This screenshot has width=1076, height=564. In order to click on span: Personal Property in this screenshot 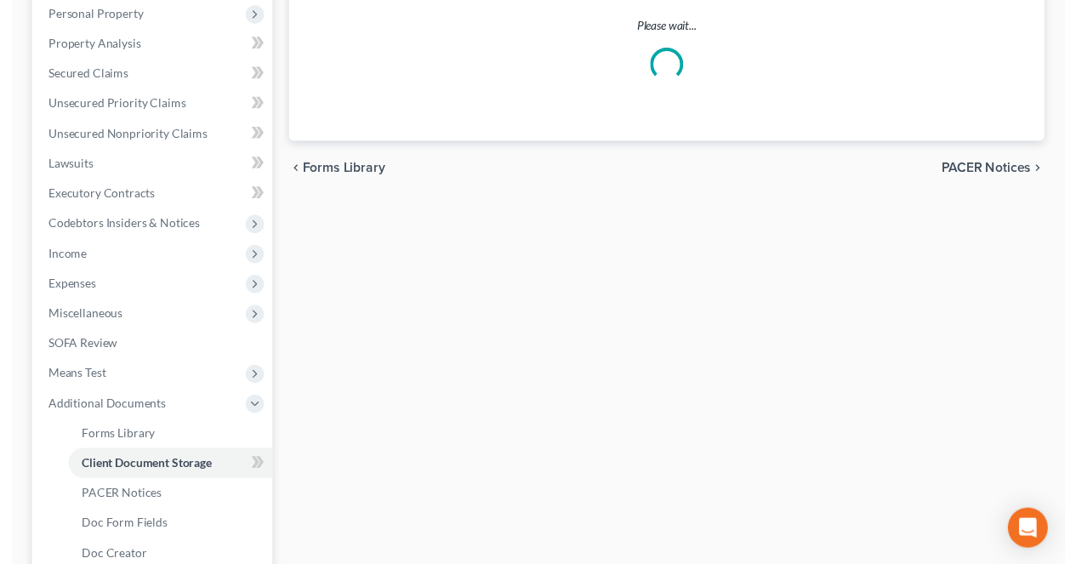, I will do `click(86, 13)`.